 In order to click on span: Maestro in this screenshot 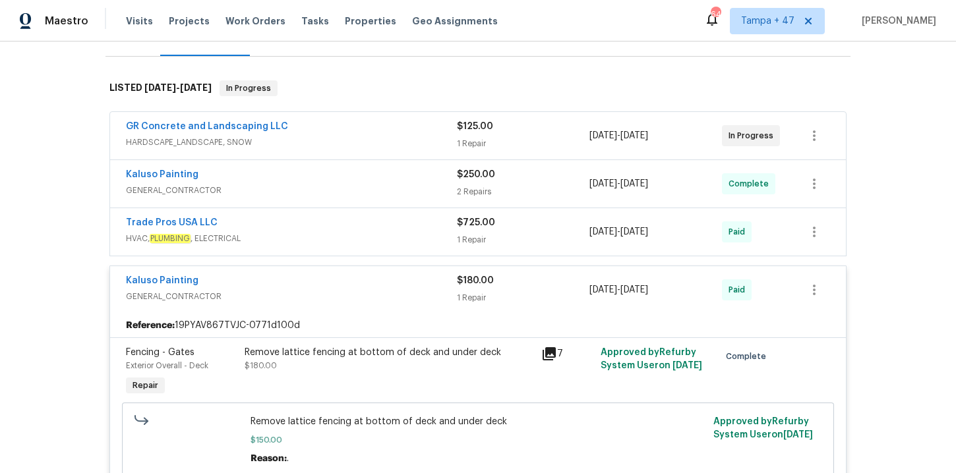, I will do `click(67, 21)`.